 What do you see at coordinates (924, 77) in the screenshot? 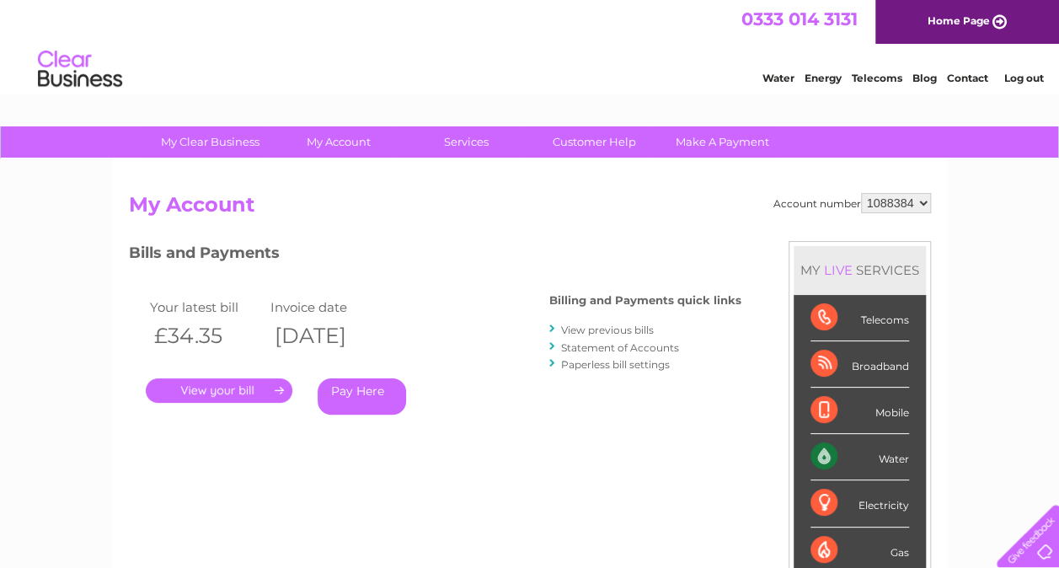
I see `a: Blog` at bounding box center [924, 77].